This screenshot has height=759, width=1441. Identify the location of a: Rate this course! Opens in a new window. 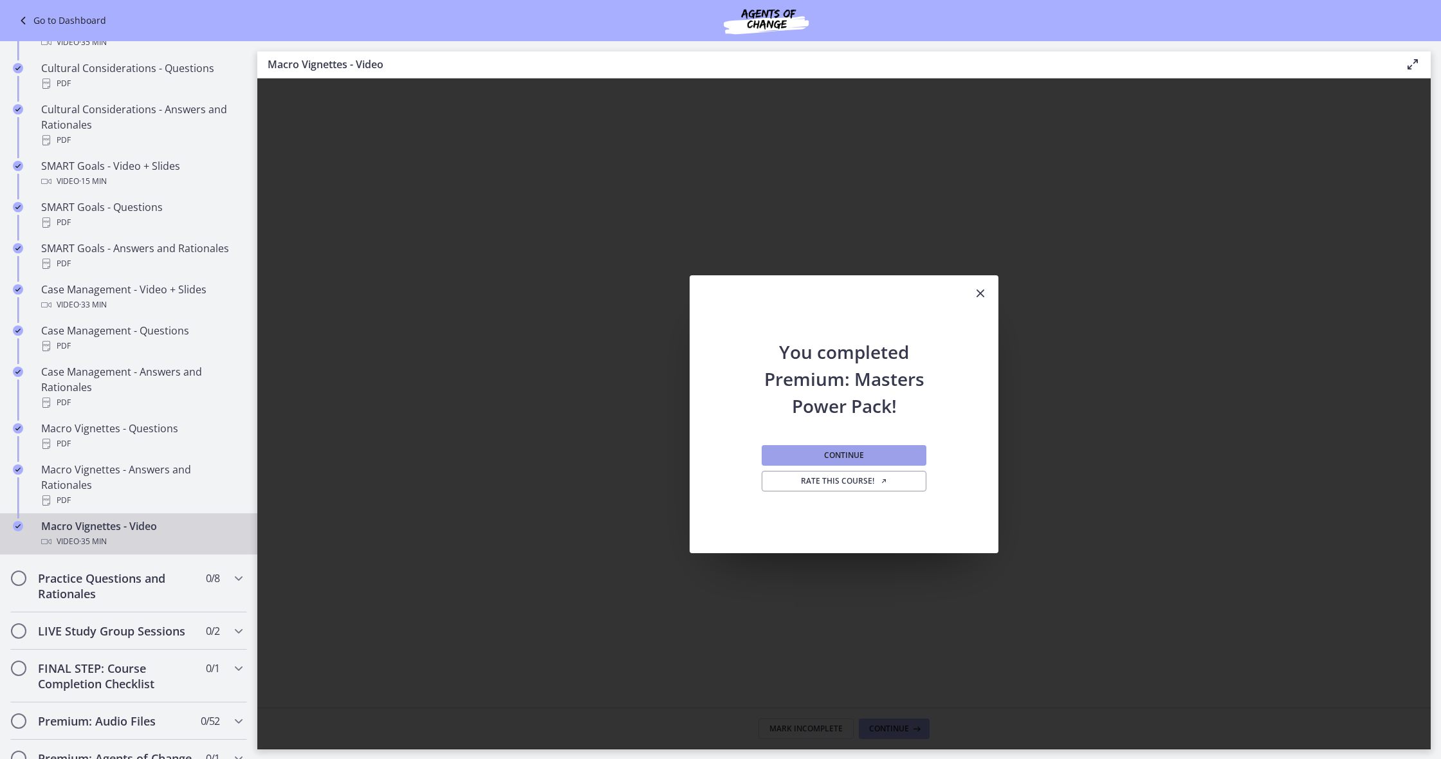
(844, 481).